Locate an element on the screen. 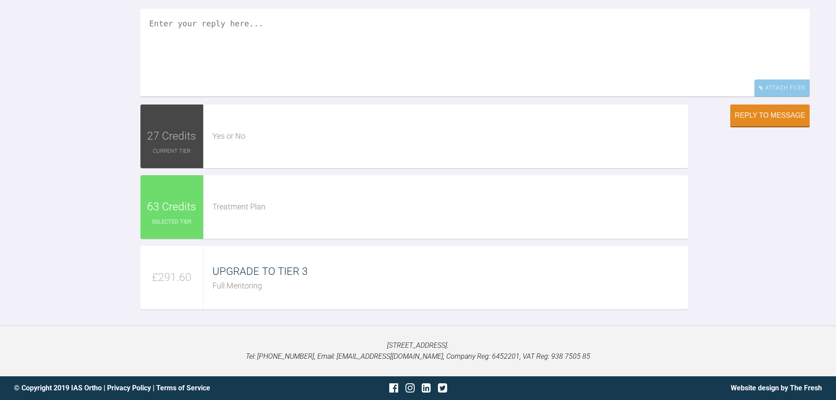 The height and width of the screenshot is (400, 836). div: Yes or No is located at coordinates (450, 136).